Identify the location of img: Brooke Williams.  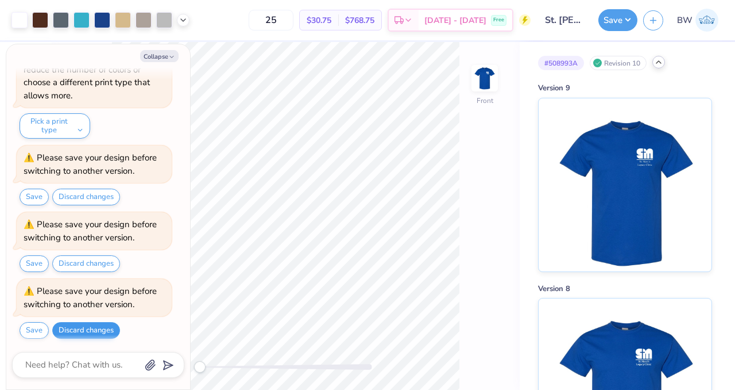
(707, 20).